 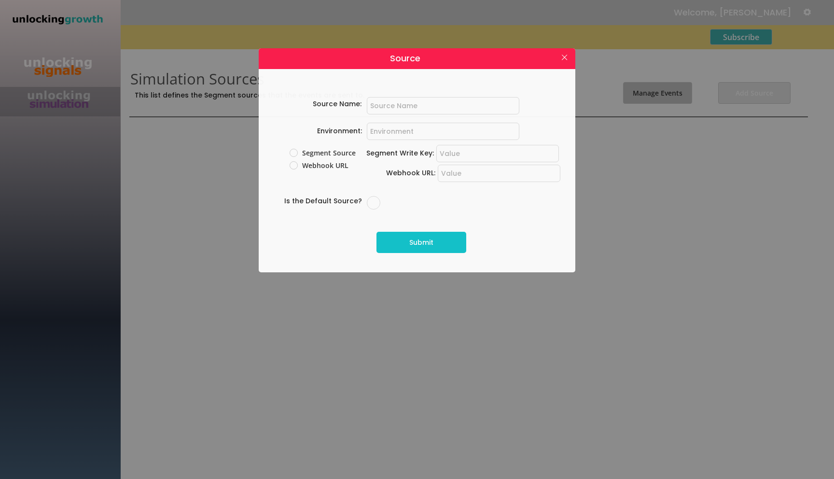 What do you see at coordinates (443, 106) in the screenshot?
I see `input: Source Name` at bounding box center [443, 106].